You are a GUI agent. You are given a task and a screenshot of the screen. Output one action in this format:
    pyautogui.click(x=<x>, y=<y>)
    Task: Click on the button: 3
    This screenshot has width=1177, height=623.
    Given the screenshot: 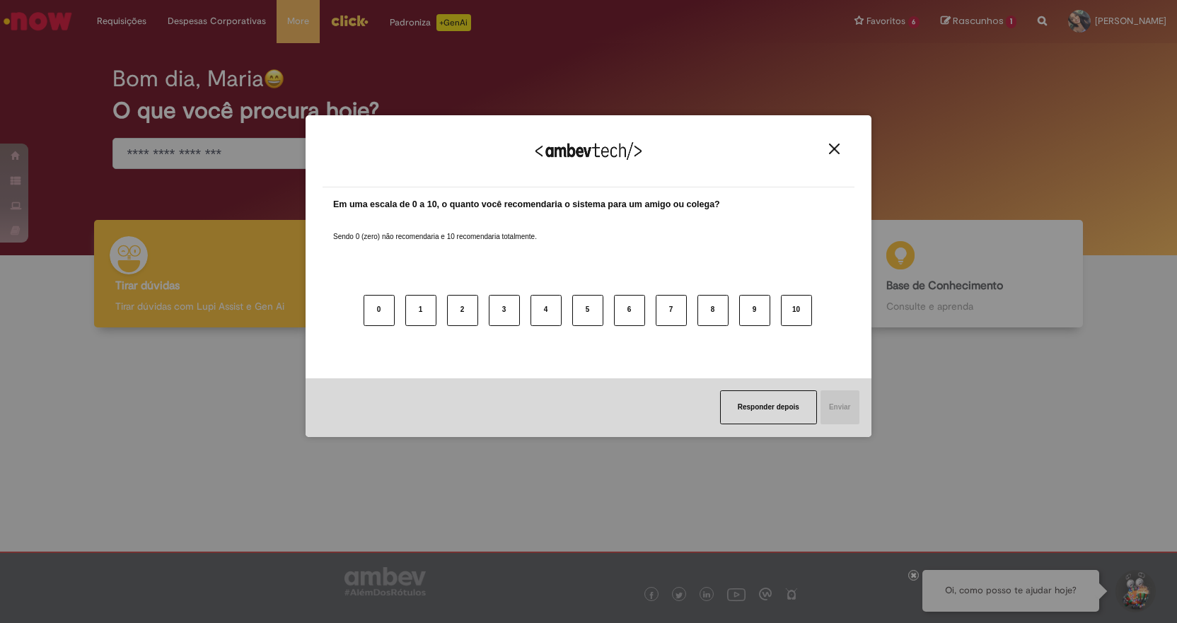 What is the action you would take?
    pyautogui.click(x=504, y=311)
    